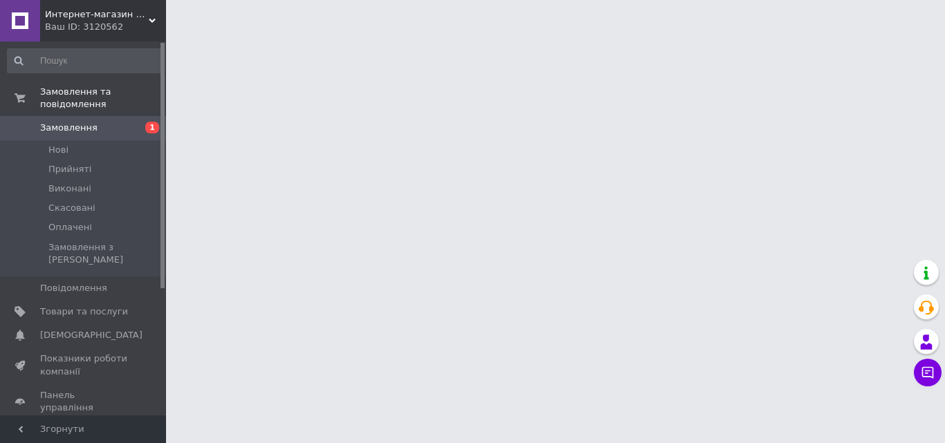 This screenshot has width=945, height=443. I want to click on span: Прийняті, so click(70, 169).